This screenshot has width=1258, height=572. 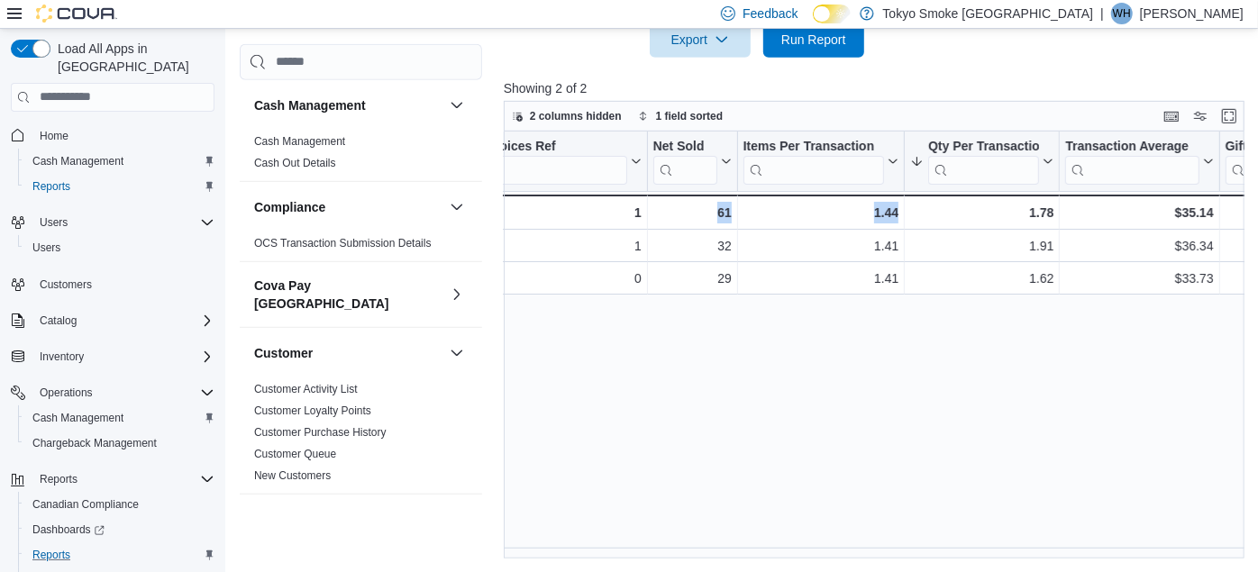 I want to click on button: Run Report, so click(x=814, y=40).